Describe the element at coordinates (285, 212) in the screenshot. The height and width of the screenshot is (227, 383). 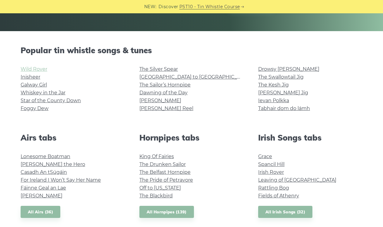
I see `a: All Irish Songs (32)` at that location.